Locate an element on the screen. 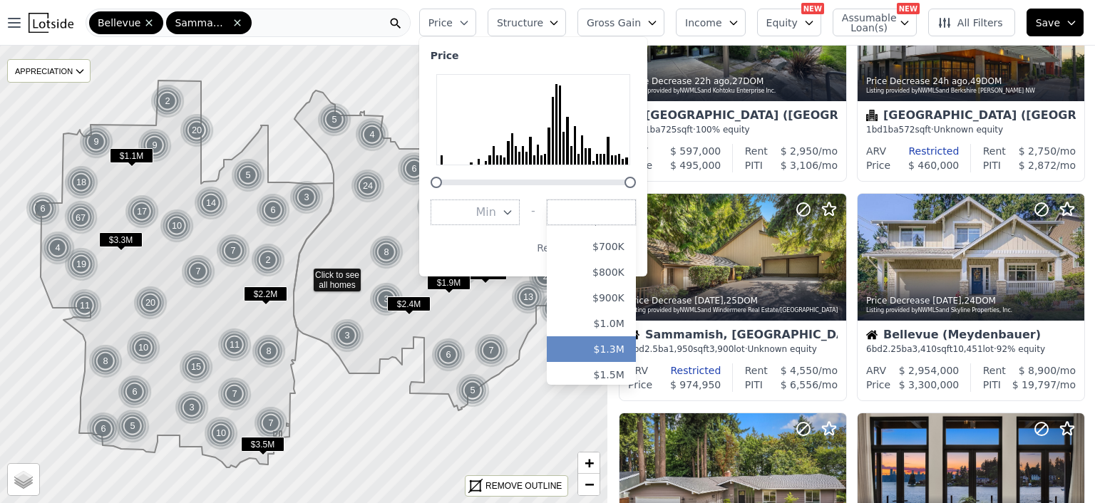 The width and height of the screenshot is (1095, 503). span: $ 974,950 is located at coordinates (695, 385).